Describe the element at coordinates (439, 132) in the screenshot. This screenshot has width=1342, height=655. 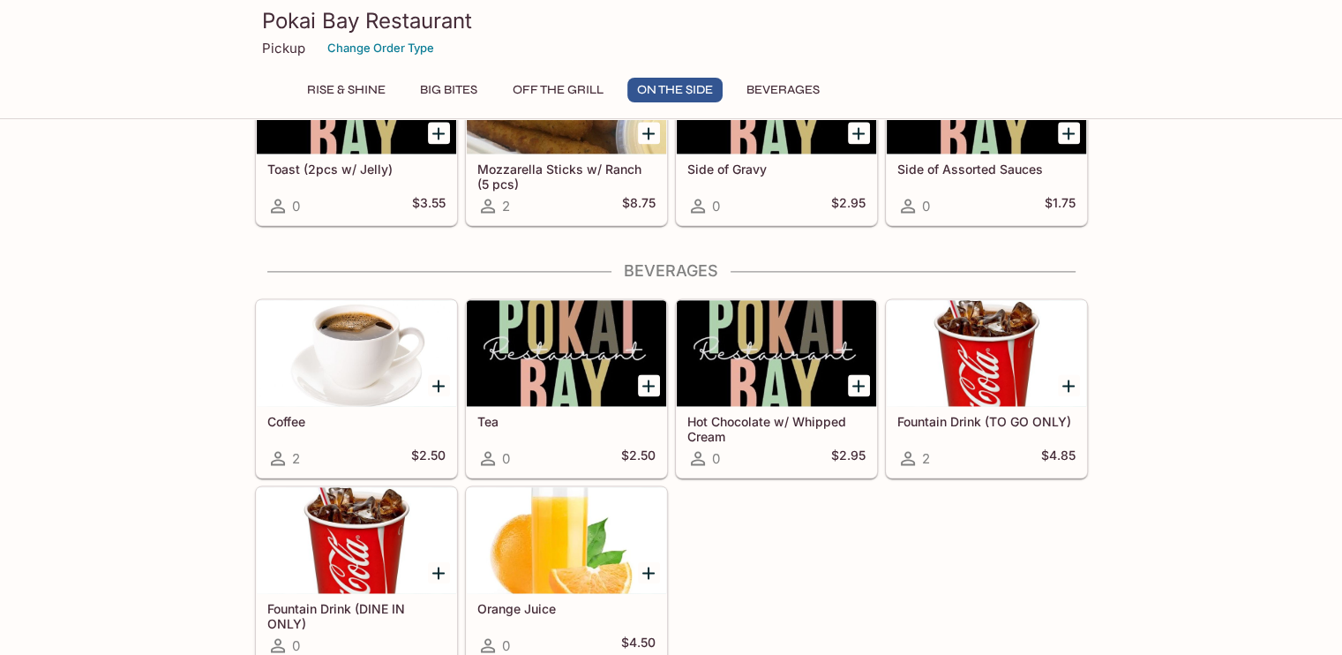
I see `button: Add Toast (2pcs w/ Jelly)` at that location.